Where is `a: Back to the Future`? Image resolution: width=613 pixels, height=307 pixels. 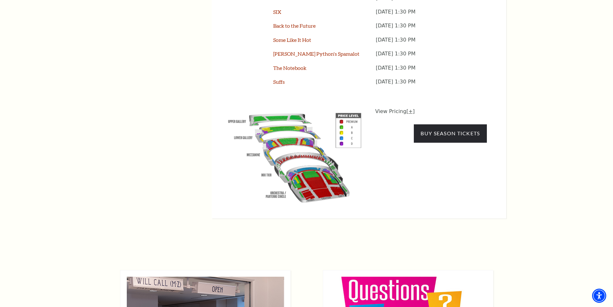 a: Back to the Future is located at coordinates (294, 25).